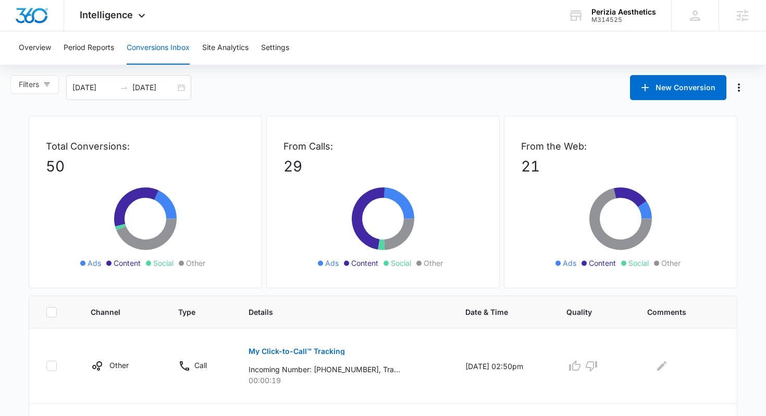  What do you see at coordinates (678, 88) in the screenshot?
I see `button: New Conversion` at bounding box center [678, 88].